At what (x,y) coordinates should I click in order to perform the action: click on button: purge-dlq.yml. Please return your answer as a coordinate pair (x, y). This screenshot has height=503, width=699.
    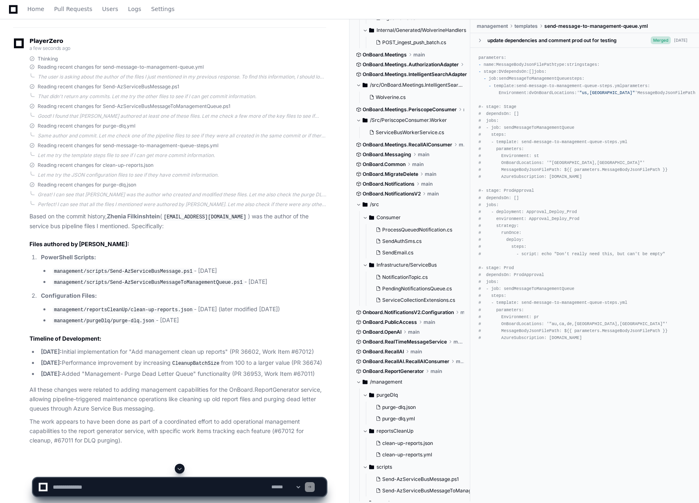
    Looking at the image, I should click on (419, 419).